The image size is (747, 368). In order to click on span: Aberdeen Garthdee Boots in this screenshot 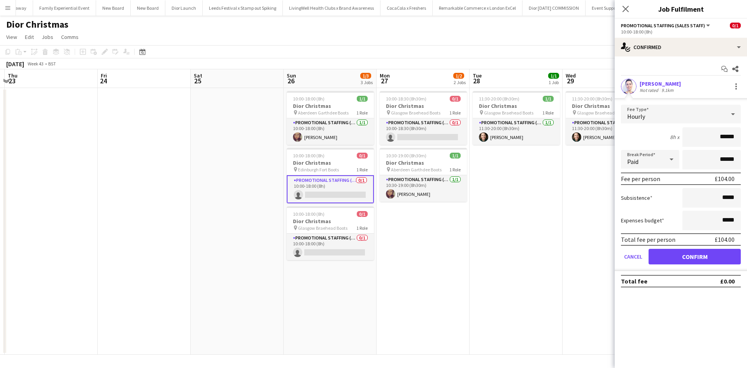, I will do `click(323, 112)`.